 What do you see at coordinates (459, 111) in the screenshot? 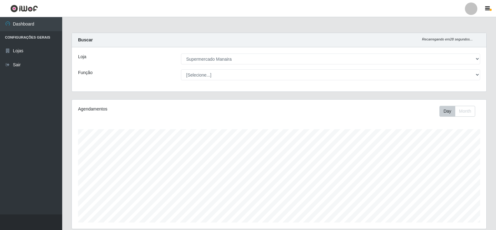
I see `div: Toolbar with button groups` at bounding box center [459, 111].